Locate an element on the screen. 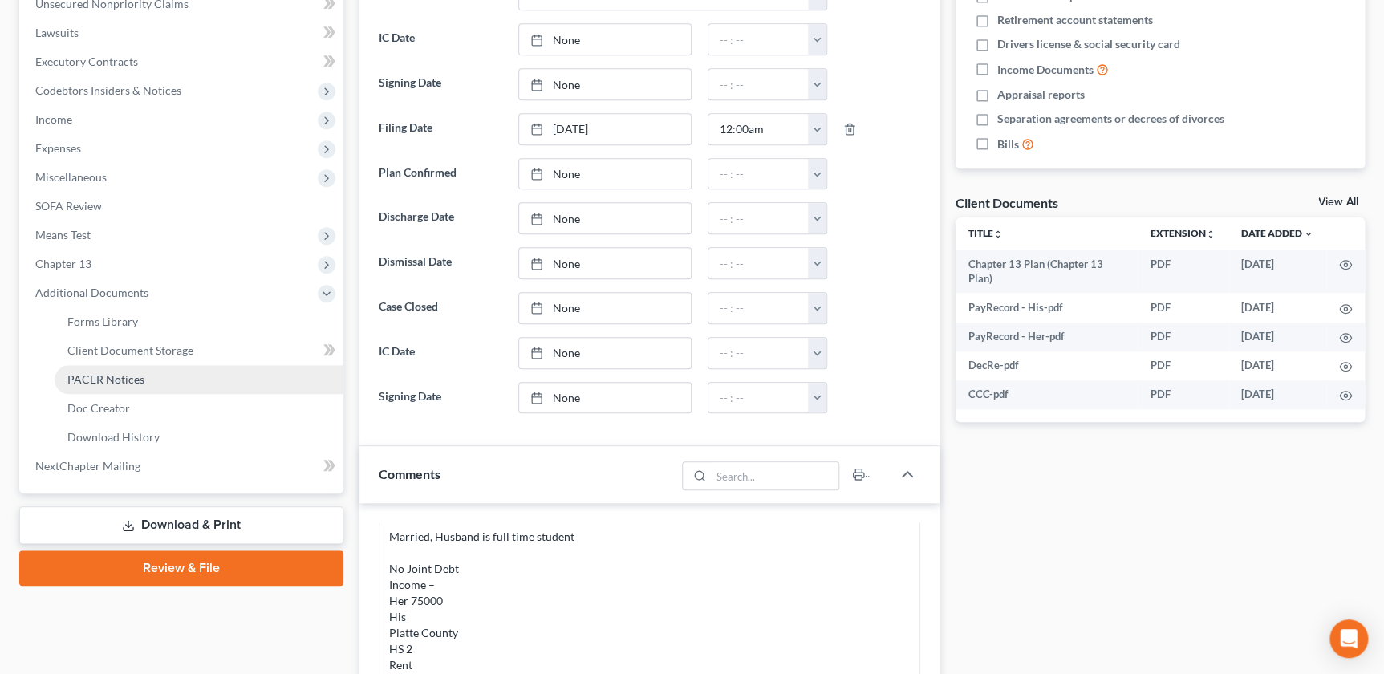 This screenshot has width=1384, height=674. span: Codebtors Insiders & Notices is located at coordinates (108, 90).